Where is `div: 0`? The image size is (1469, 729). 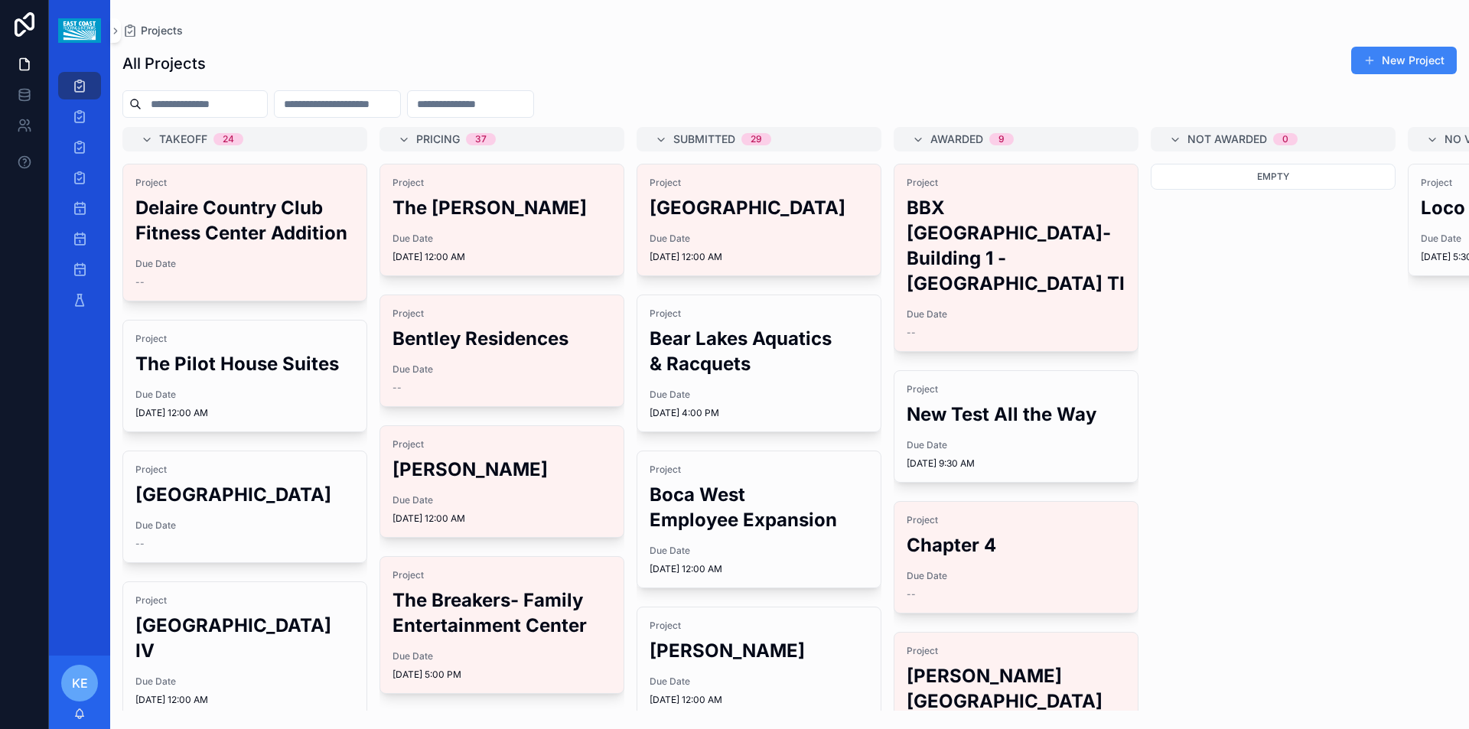 div: 0 is located at coordinates (1286, 139).